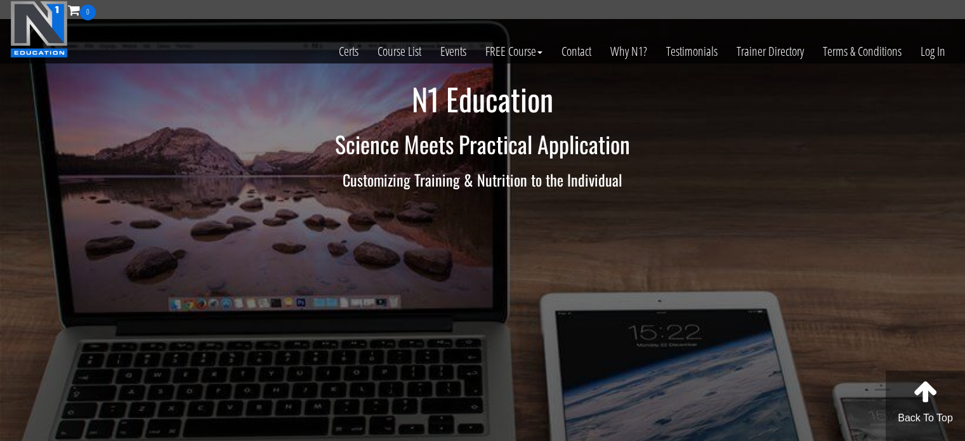  What do you see at coordinates (453, 51) in the screenshot?
I see `a: Events` at bounding box center [453, 51].